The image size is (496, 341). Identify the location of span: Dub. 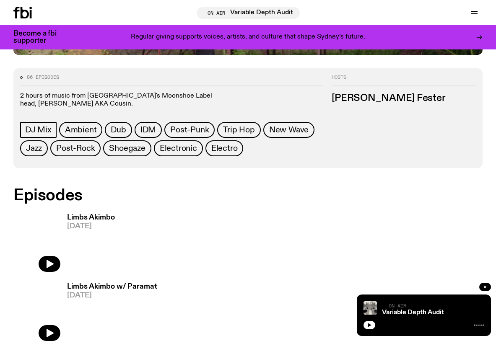
(118, 130).